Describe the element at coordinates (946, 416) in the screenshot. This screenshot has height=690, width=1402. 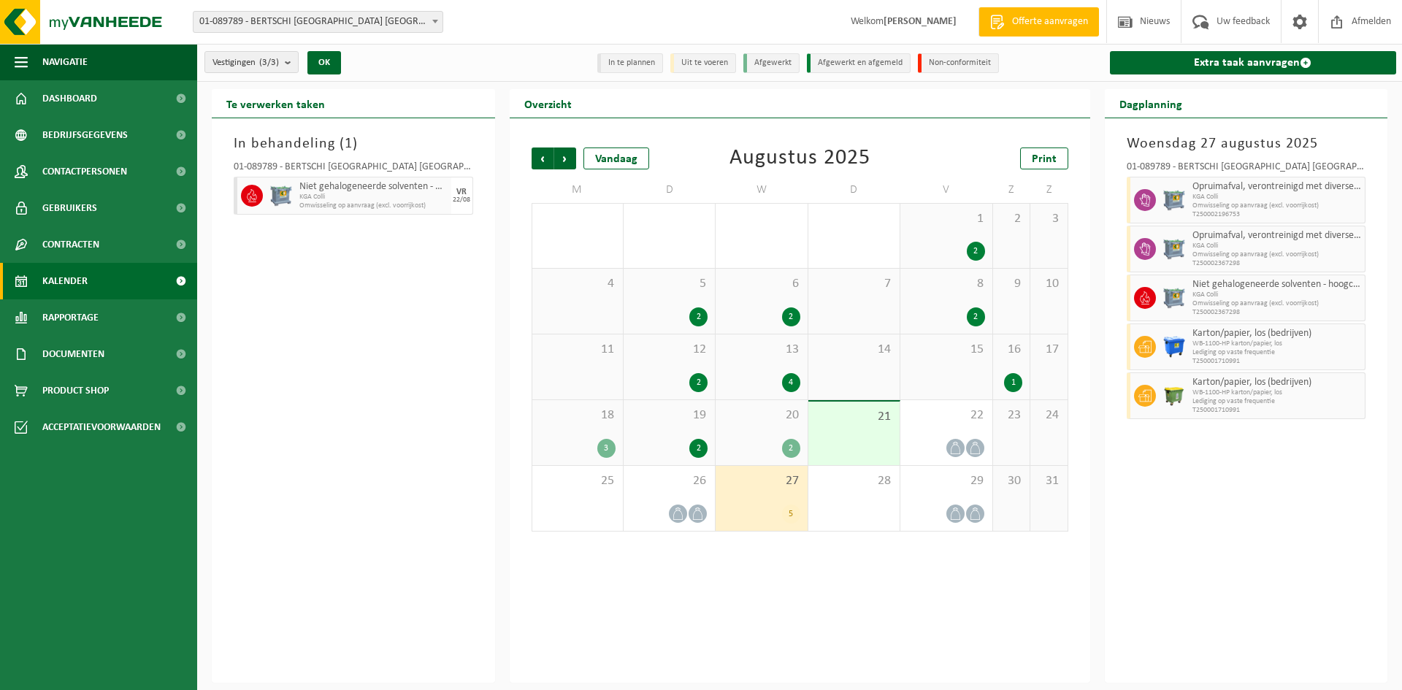
I see `span: 22` at that location.